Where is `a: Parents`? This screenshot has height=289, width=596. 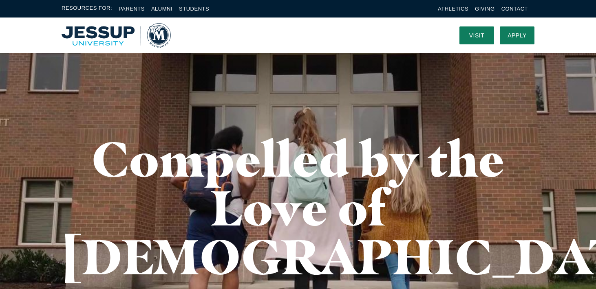 a: Parents is located at coordinates (132, 9).